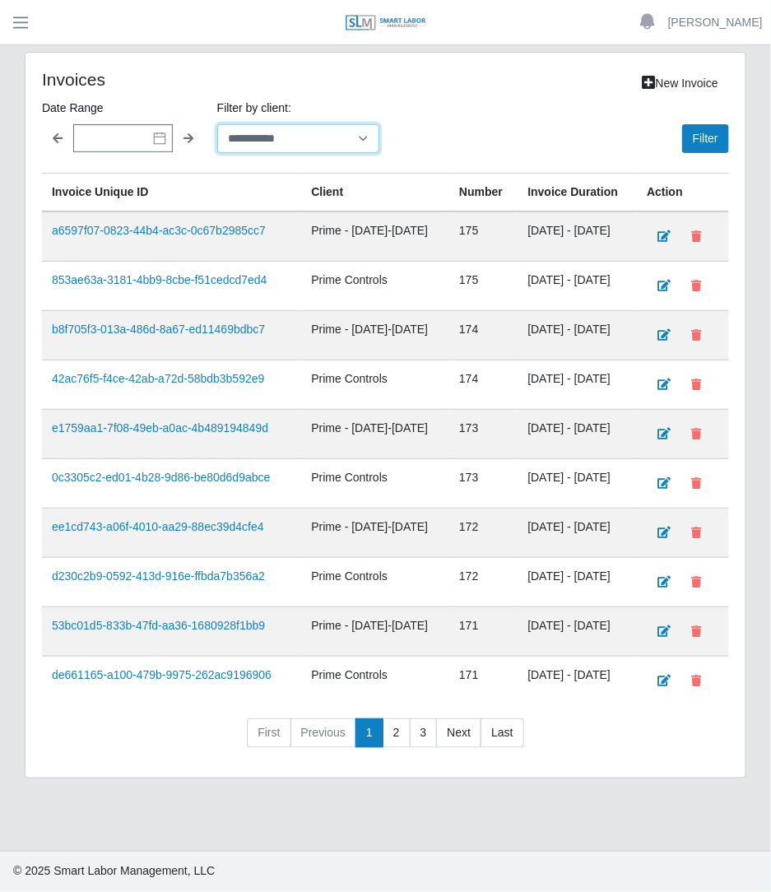 Image resolution: width=771 pixels, height=892 pixels. Describe the element at coordinates (298, 108) in the screenshot. I see `label: Filter by client:` at that location.